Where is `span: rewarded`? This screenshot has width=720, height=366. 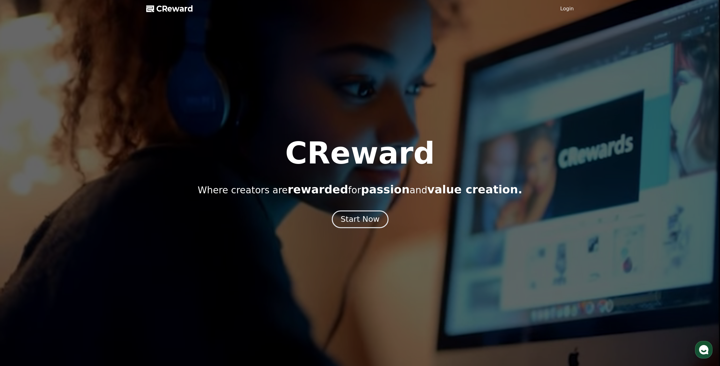
span: rewarded is located at coordinates (318, 189).